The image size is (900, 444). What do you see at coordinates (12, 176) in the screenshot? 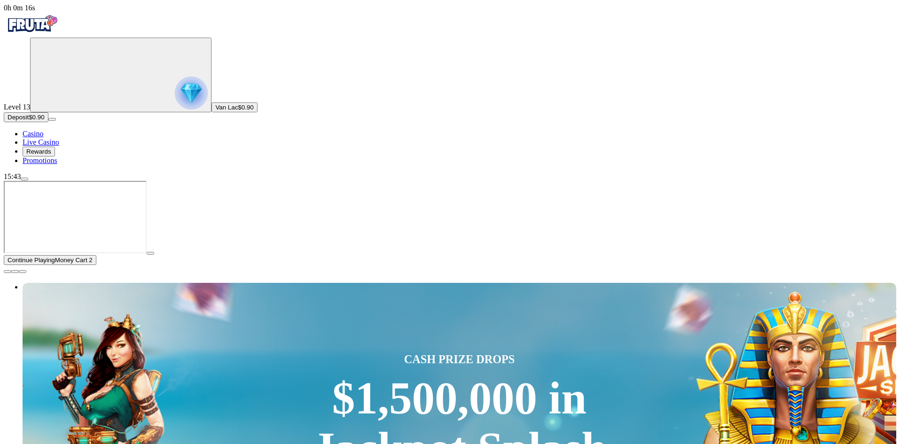
I see `span: 15:43` at bounding box center [12, 176].